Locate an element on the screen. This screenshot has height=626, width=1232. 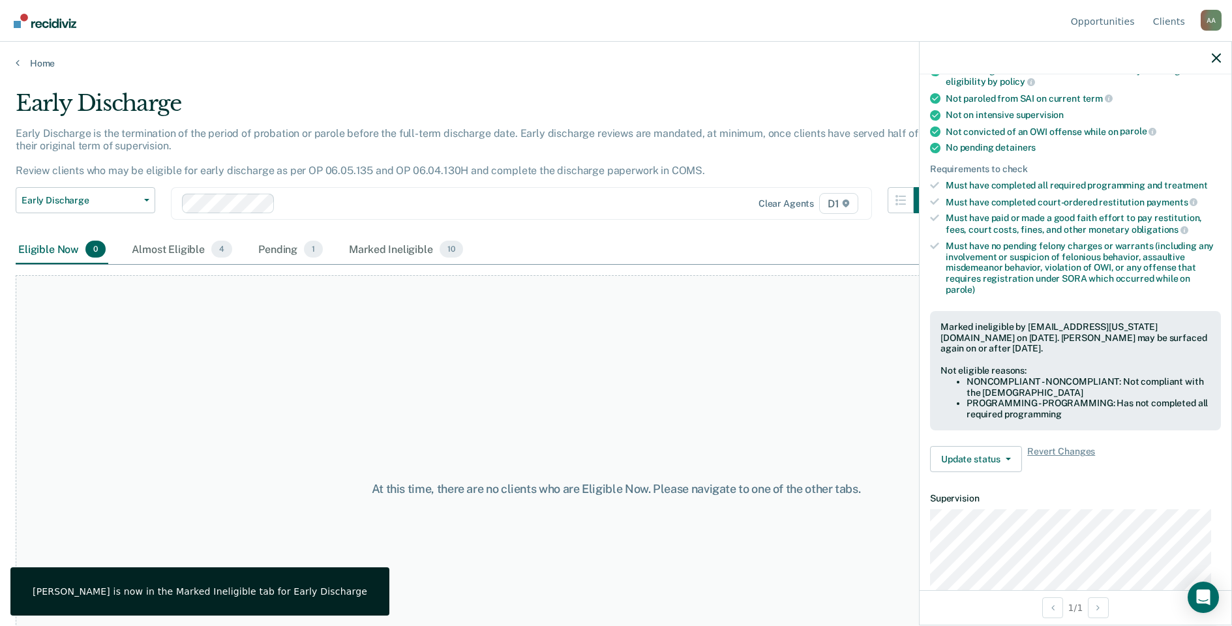
dt: Supervision is located at coordinates (1075, 498).